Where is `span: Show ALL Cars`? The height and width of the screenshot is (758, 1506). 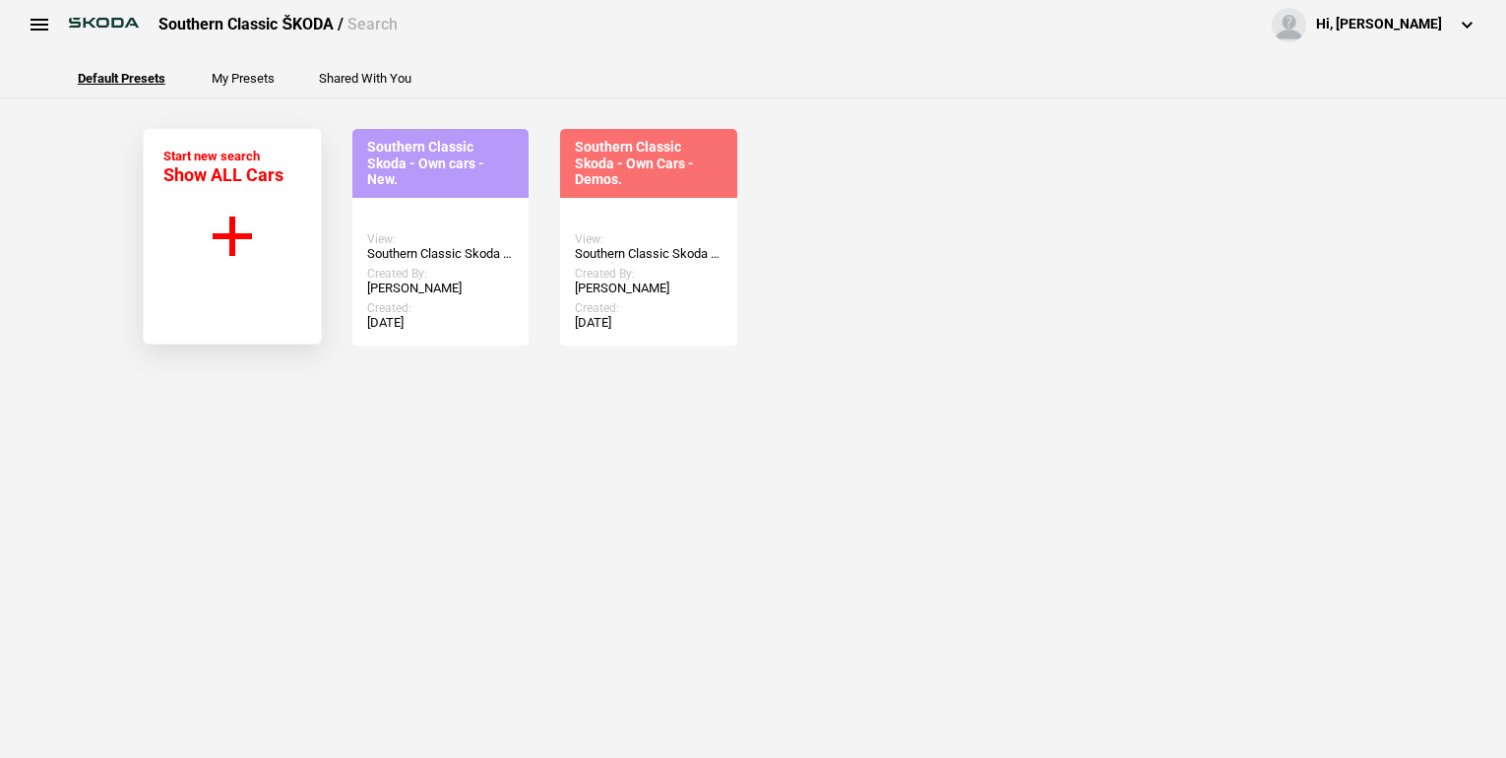
span: Show ALL Cars is located at coordinates (223, 174).